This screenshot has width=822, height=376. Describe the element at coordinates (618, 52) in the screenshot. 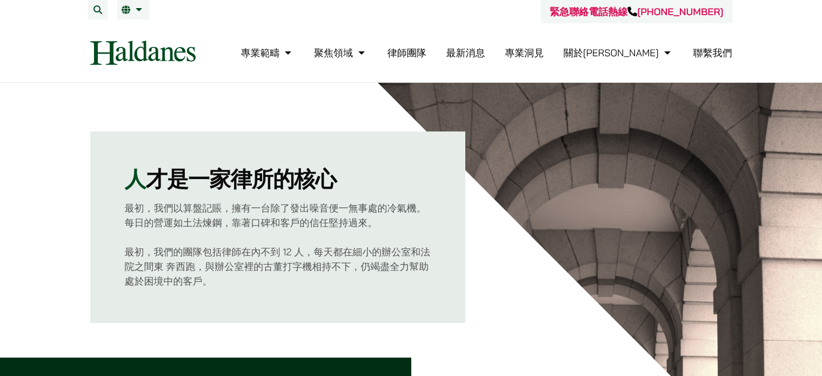

I see `a: 關於何敦` at that location.